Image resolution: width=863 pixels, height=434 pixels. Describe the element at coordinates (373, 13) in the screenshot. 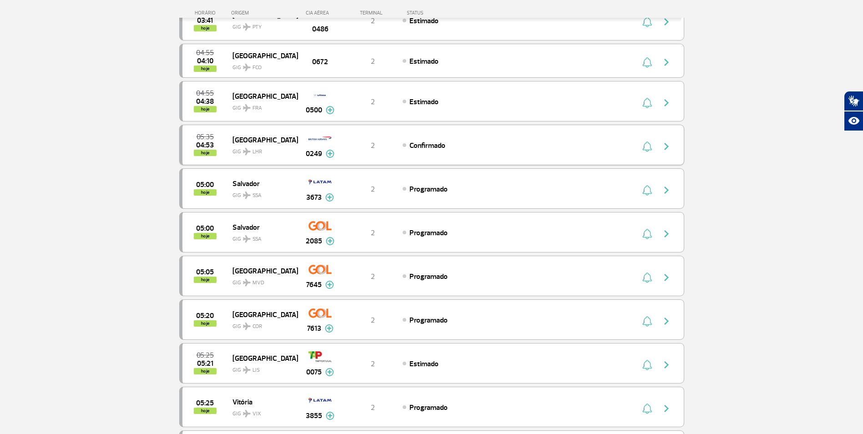

I see `div: TERMINAL` at that location.